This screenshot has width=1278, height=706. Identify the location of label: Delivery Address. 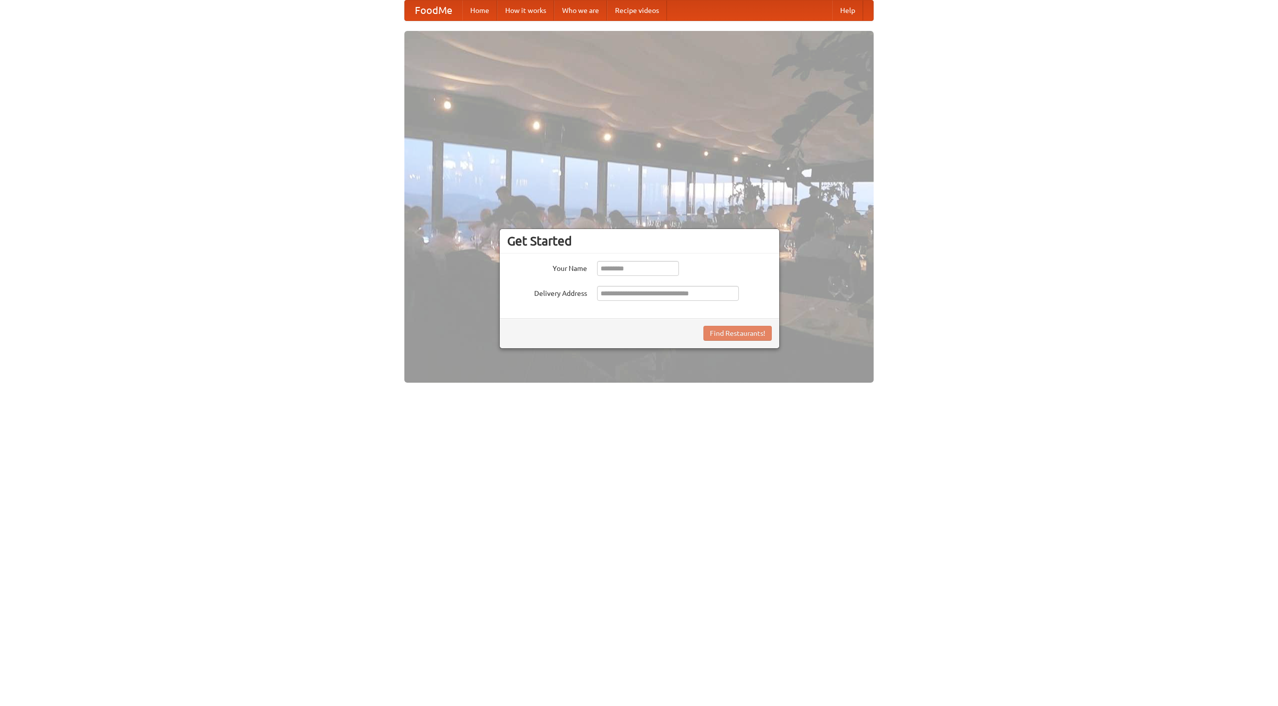
(547, 292).